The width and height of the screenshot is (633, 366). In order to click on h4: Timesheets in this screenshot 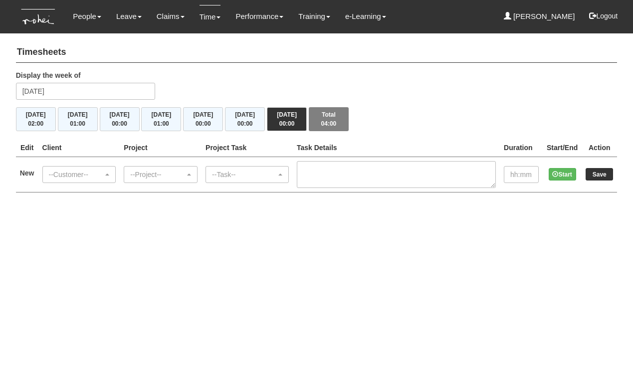, I will do `click(317, 52)`.